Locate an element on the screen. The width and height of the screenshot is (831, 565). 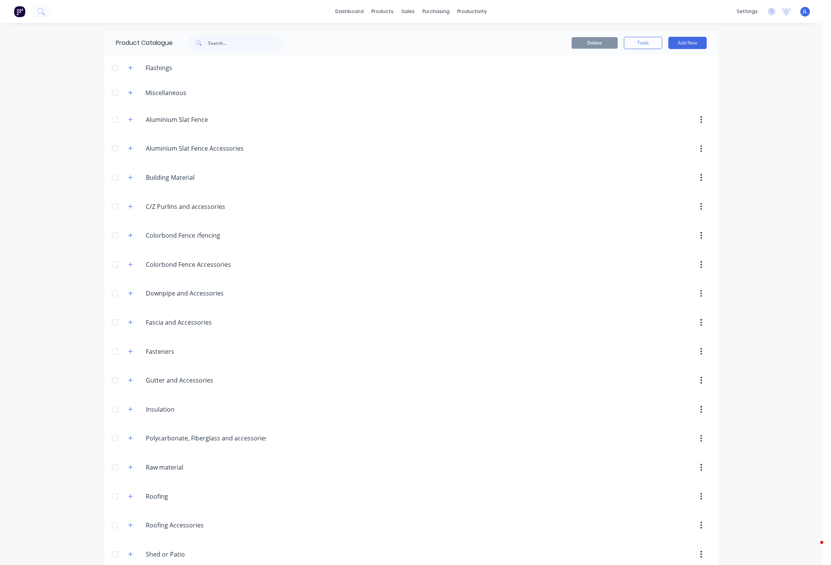
button: Tools is located at coordinates (643, 43).